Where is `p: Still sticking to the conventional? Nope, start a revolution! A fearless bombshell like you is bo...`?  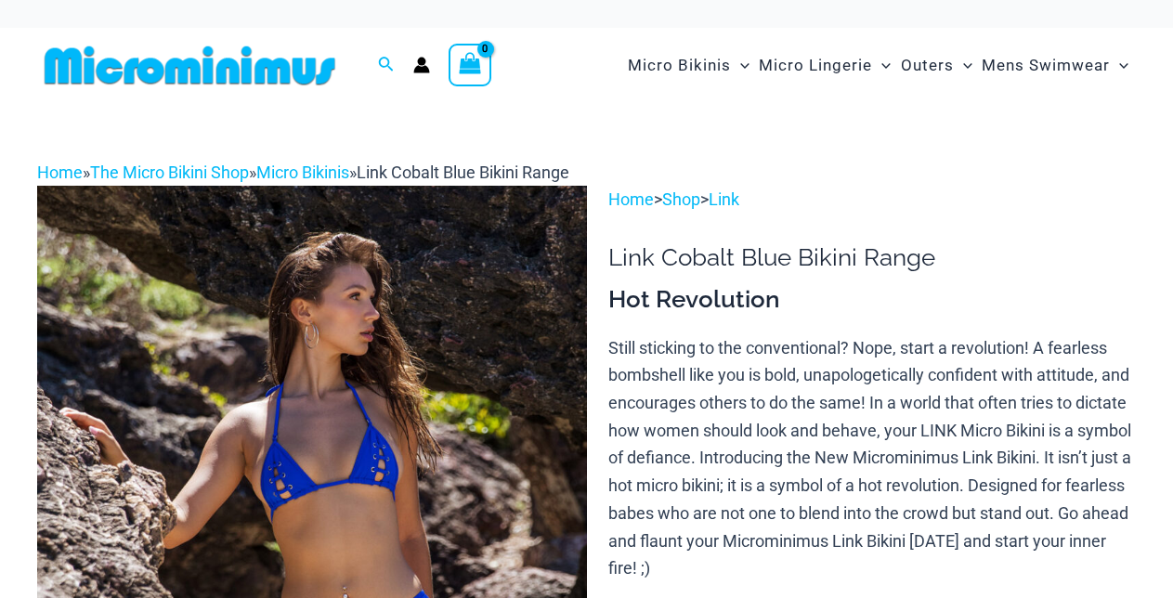 p: Still sticking to the conventional? Nope, start a revolution! A fearless bombshell like you is bo... is located at coordinates (872, 458).